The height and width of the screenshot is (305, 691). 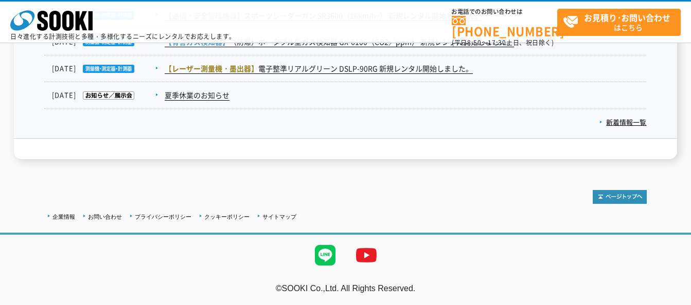 What do you see at coordinates (502, 43) in the screenshot?
I see `span: (平日 ～ 土日、祝日除く)` at bounding box center [502, 43].